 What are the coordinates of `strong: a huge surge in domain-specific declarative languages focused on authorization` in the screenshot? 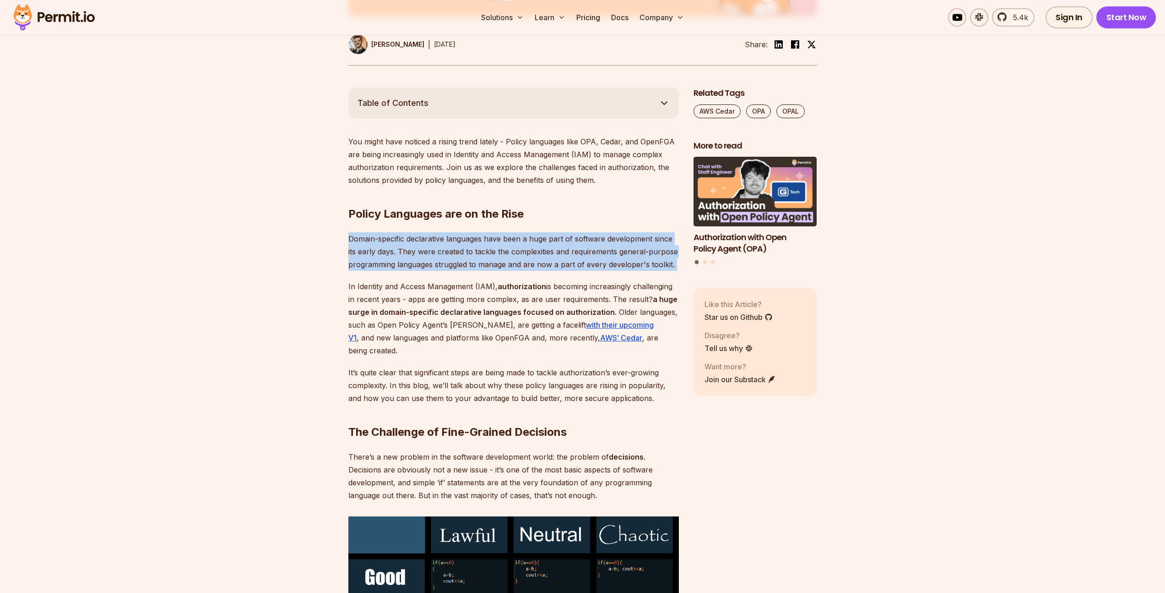 It's located at (513, 305).